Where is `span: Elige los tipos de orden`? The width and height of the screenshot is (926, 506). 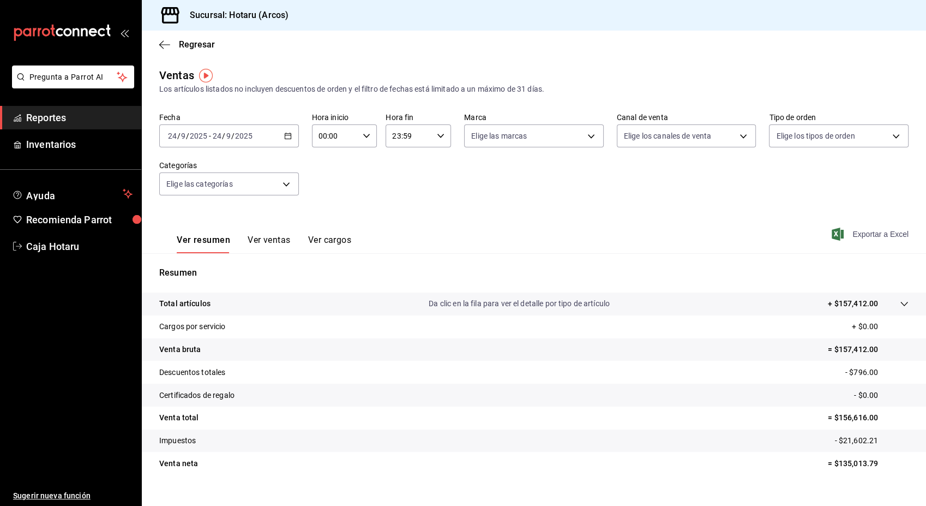
span: Elige los tipos de orden is located at coordinates (815, 136).